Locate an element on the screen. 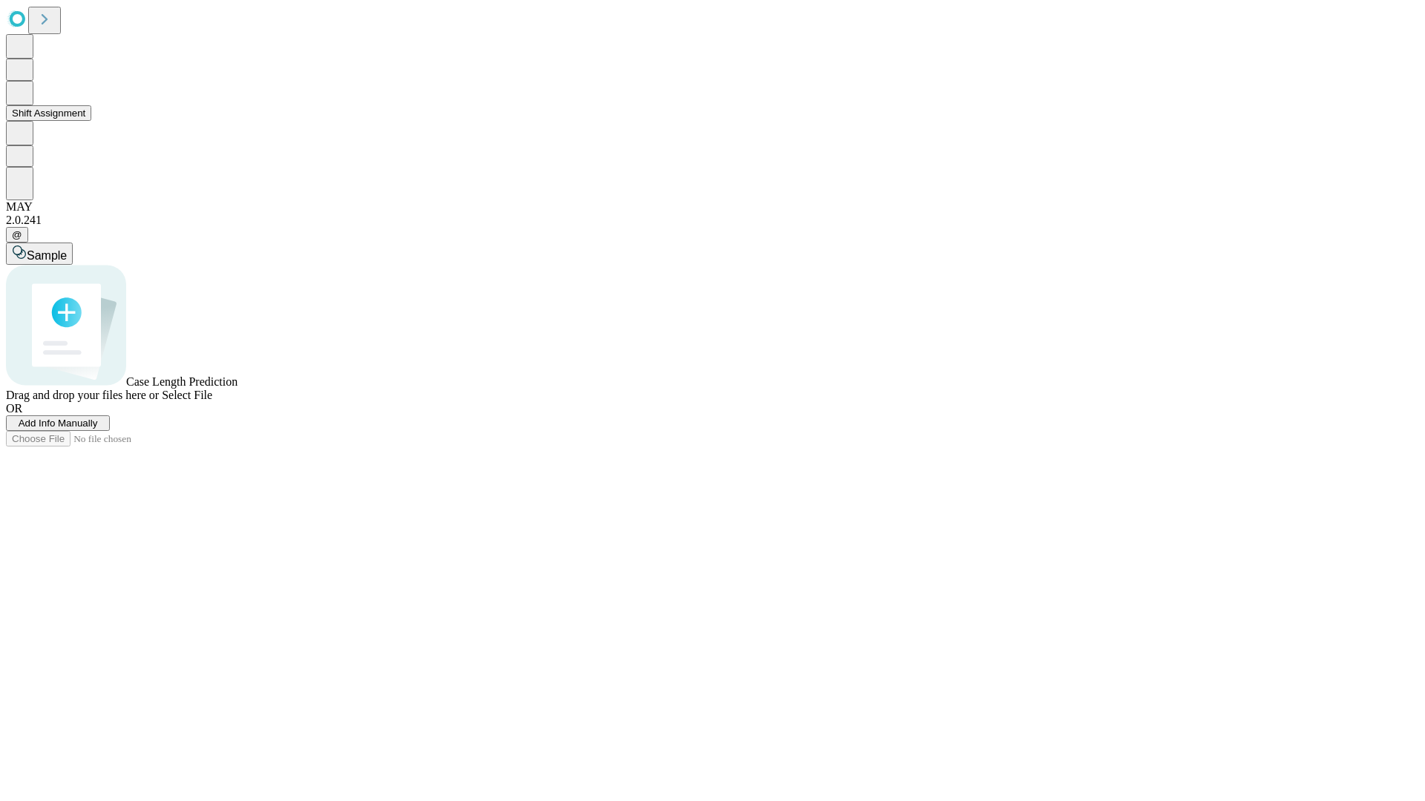  button: Sample is located at coordinates (39, 254).